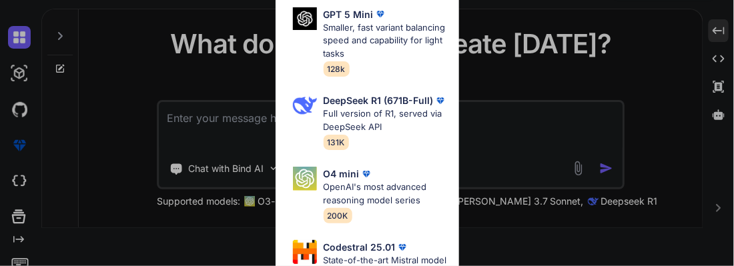  Describe the element at coordinates (386, 120) in the screenshot. I see `p: Full version of R1, served via DeepSeek API` at that location.